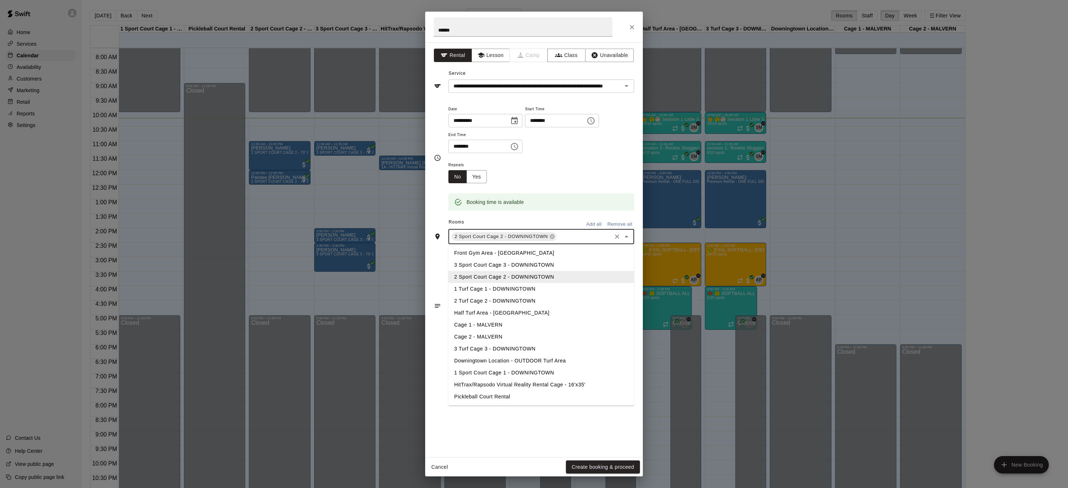 This screenshot has width=1068, height=488. What do you see at coordinates (457, 73) in the screenshot?
I see `span: Service` at bounding box center [457, 73].